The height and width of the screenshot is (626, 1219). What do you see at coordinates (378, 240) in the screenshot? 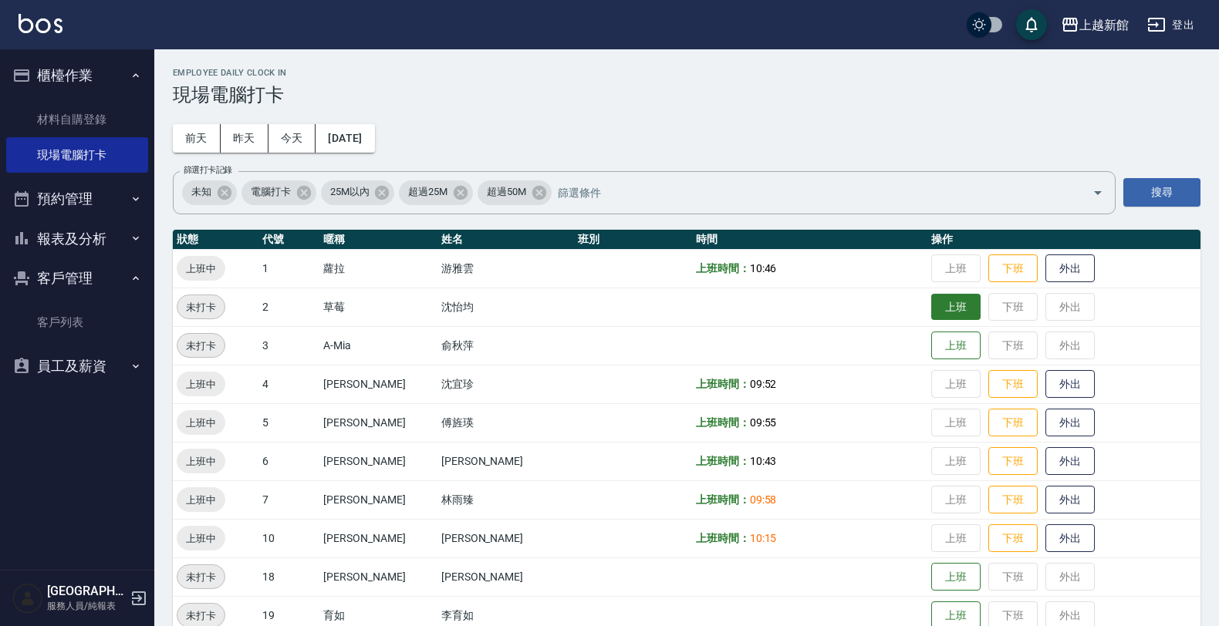
I see `th: 暱稱` at bounding box center [378, 240].